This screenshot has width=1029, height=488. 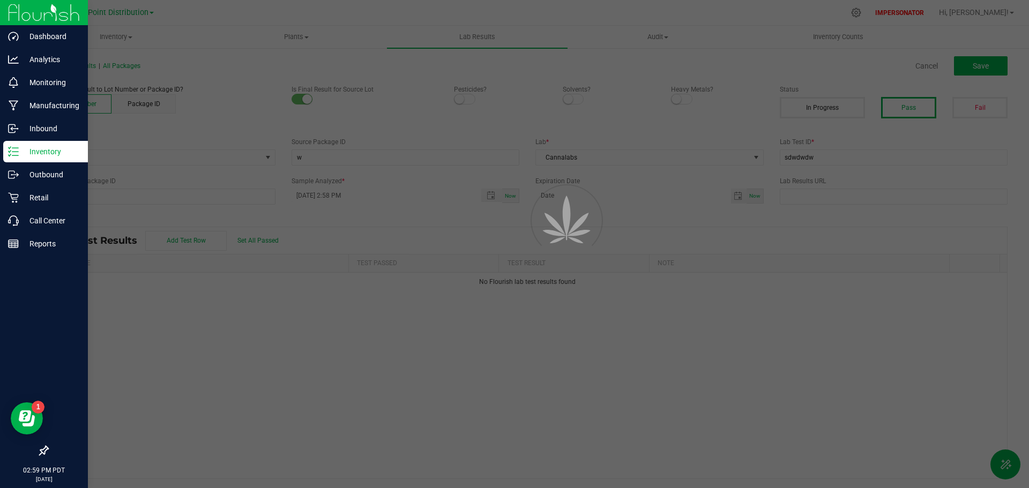 I want to click on p: Dashboard, so click(x=51, y=36).